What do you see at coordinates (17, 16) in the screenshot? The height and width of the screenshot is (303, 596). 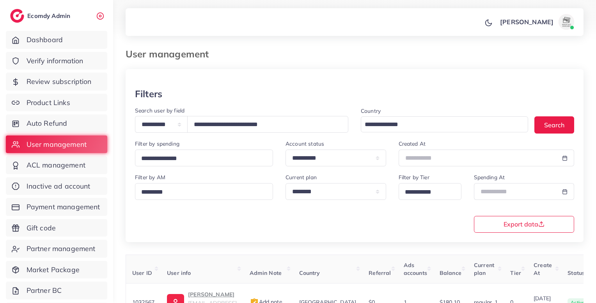 I see `img: logo` at bounding box center [17, 16].